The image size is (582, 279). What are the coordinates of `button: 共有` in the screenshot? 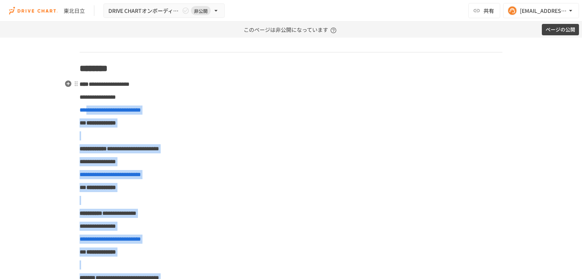 It's located at (485, 11).